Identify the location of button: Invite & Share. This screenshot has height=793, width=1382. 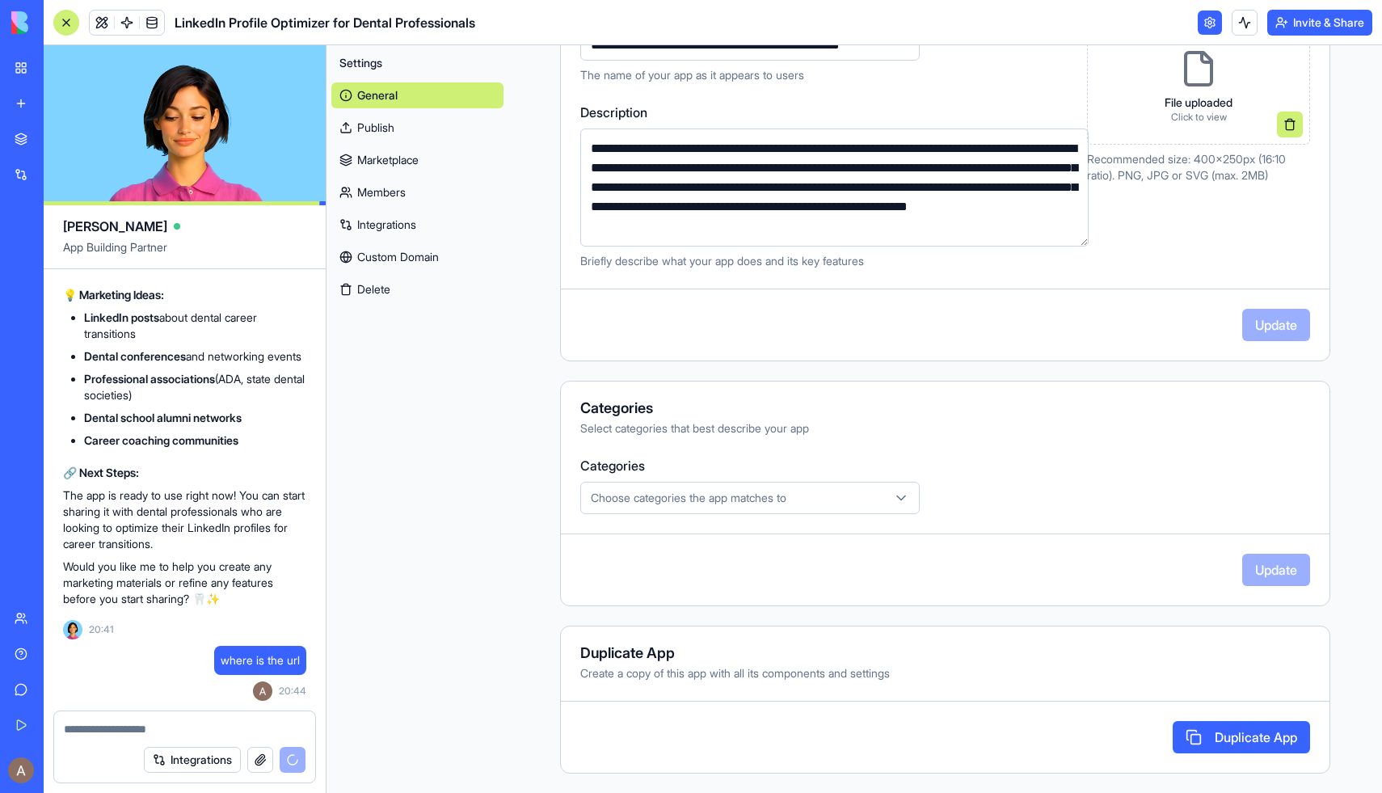
(1320, 23).